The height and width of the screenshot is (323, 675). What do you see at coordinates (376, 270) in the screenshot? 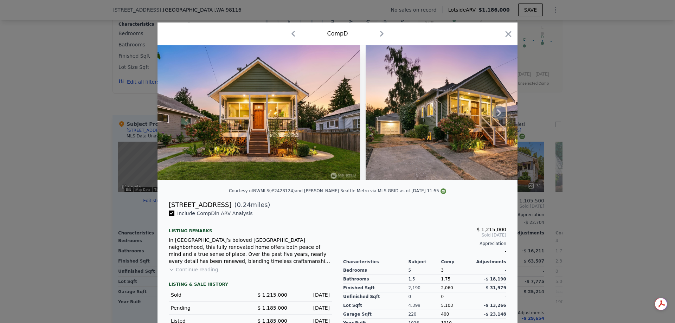
I see `div: Bedrooms` at bounding box center [376, 270].